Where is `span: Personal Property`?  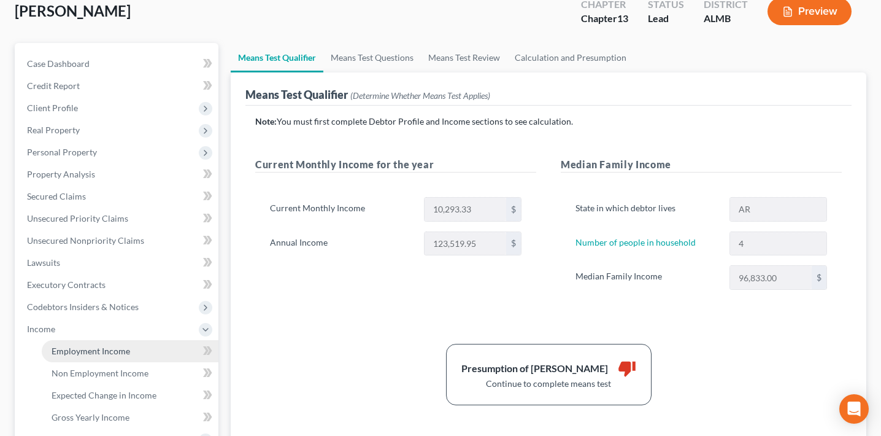
span: Personal Property is located at coordinates (62, 152).